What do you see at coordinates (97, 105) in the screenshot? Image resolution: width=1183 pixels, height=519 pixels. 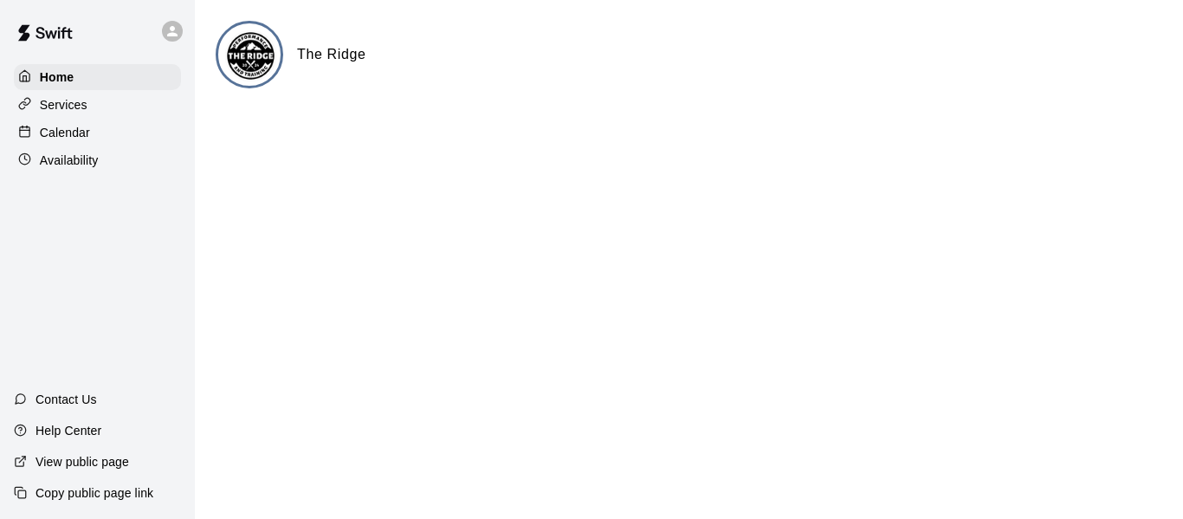 I see `div: Services` at bounding box center [97, 105].